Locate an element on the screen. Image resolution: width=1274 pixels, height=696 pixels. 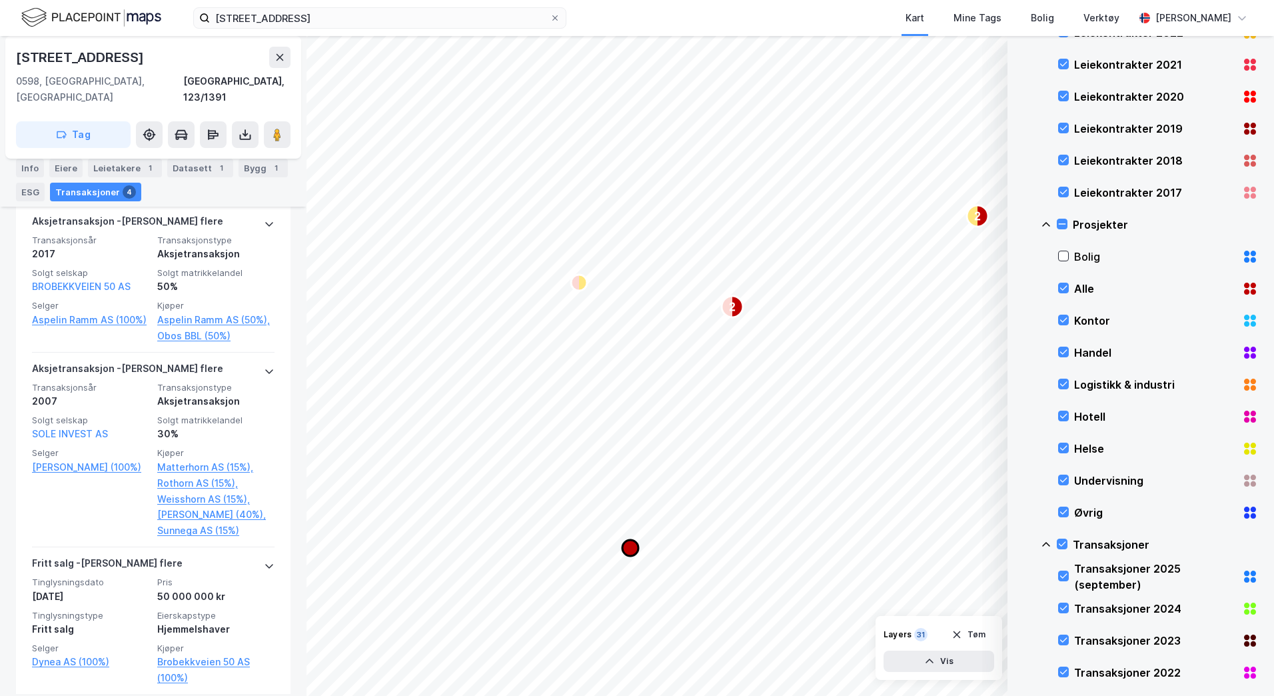
div: 50% is located at coordinates (216, 287).